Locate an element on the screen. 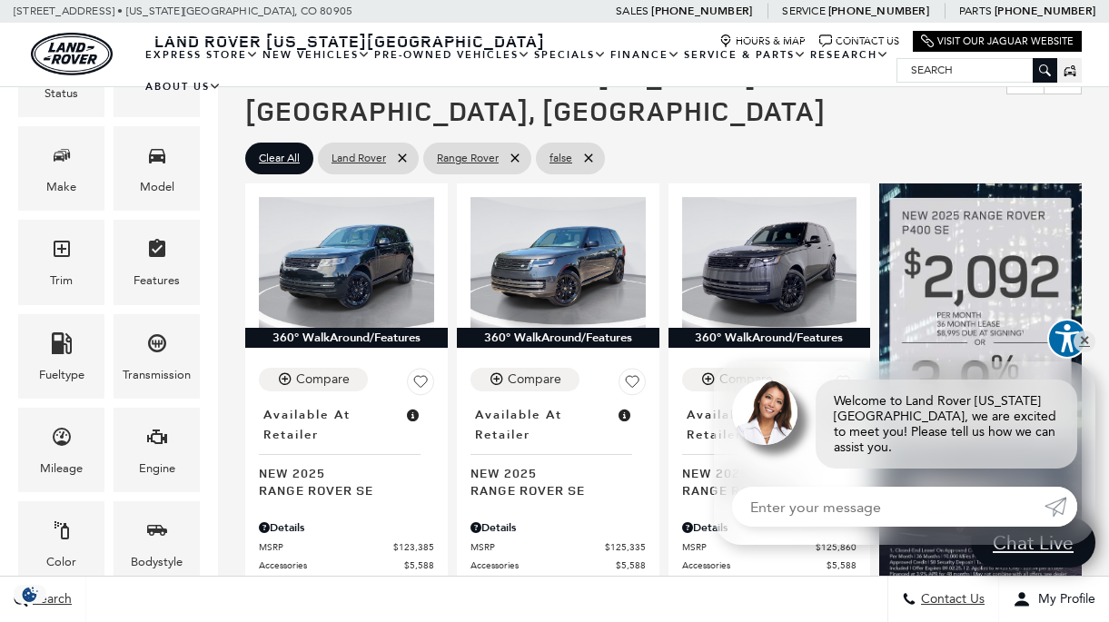 The image size is (1109, 622). span: Fueltype is located at coordinates (62, 346).